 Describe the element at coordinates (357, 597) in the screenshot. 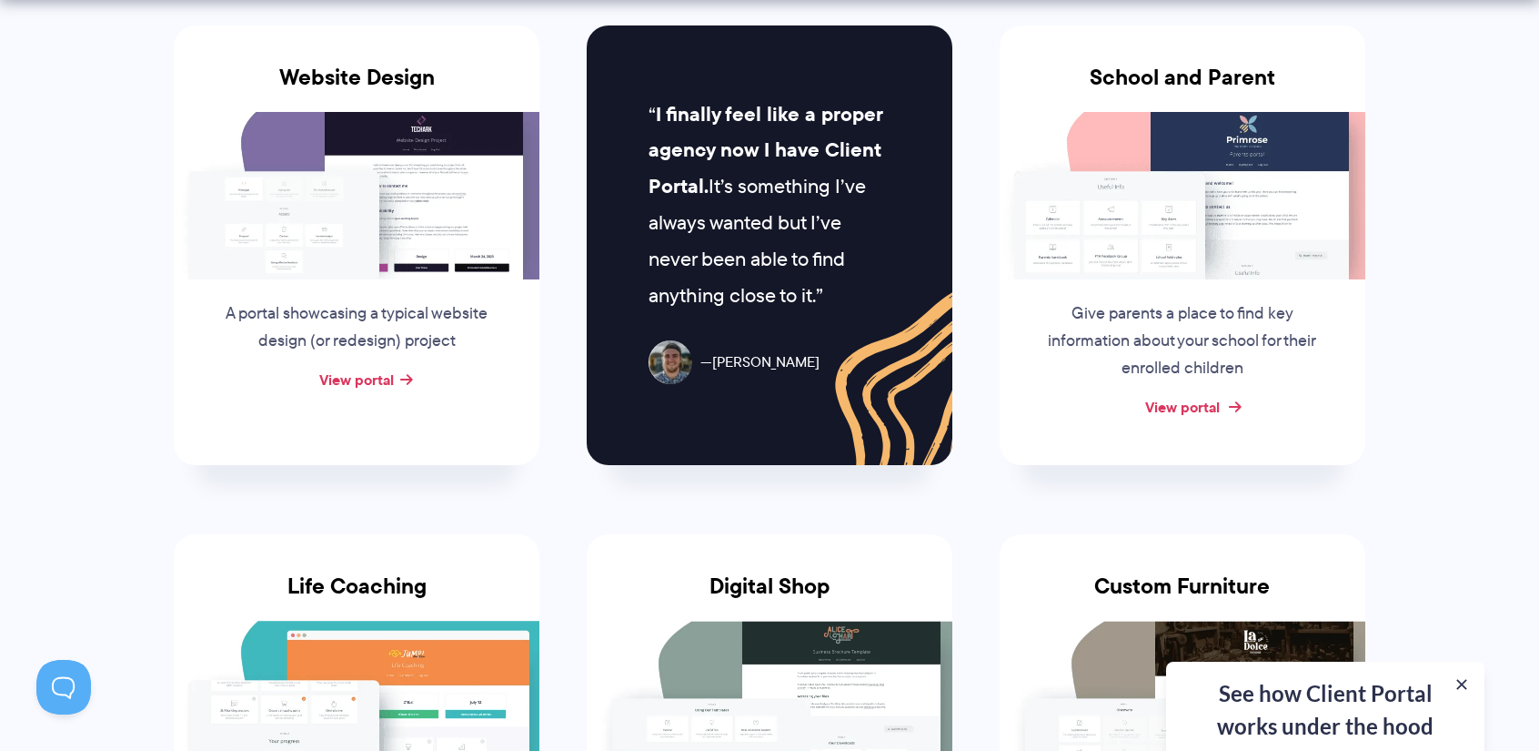

I see `h3: Life Coaching` at that location.